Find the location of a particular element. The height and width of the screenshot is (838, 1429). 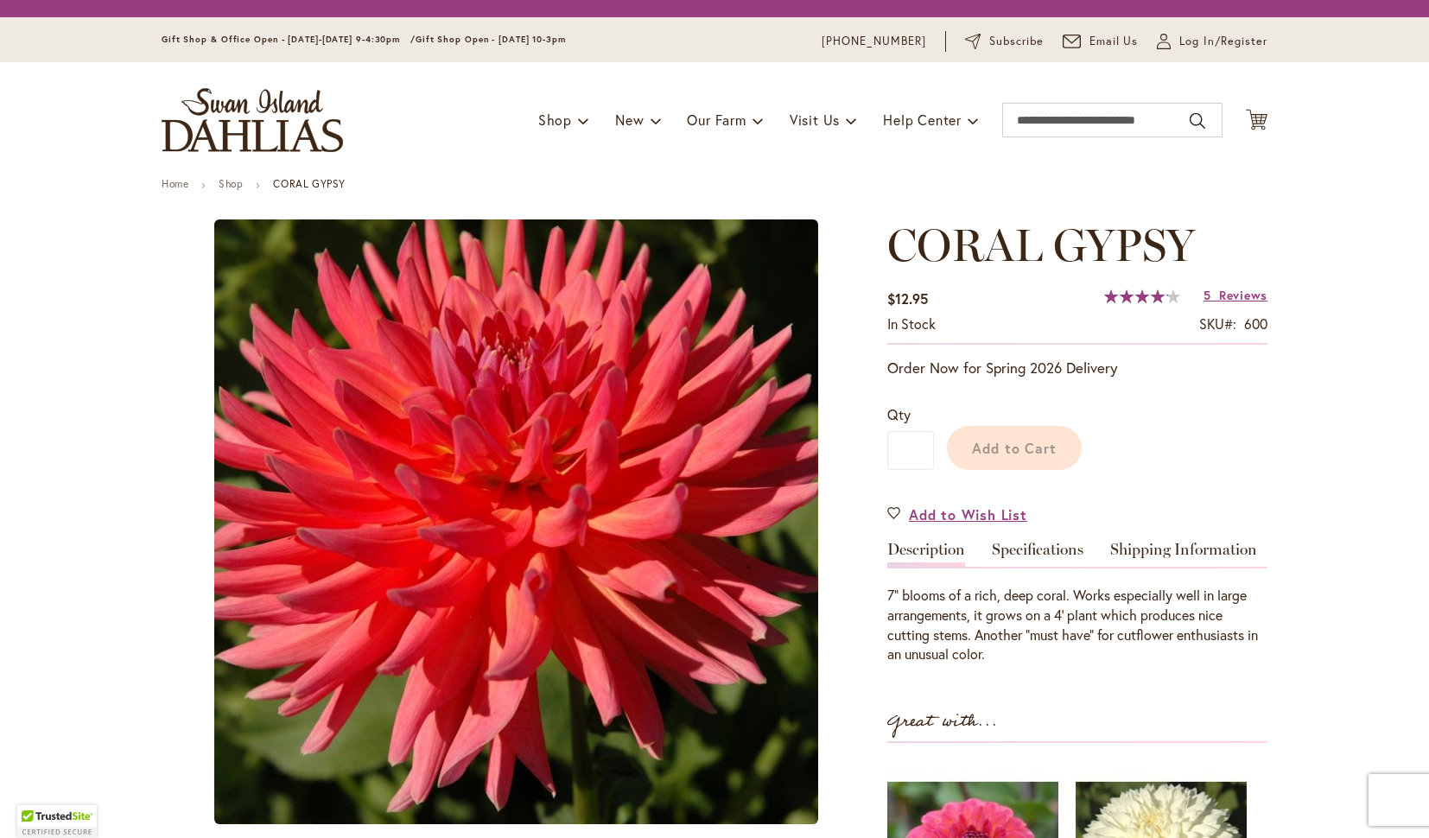

a: Home is located at coordinates (175, 183).